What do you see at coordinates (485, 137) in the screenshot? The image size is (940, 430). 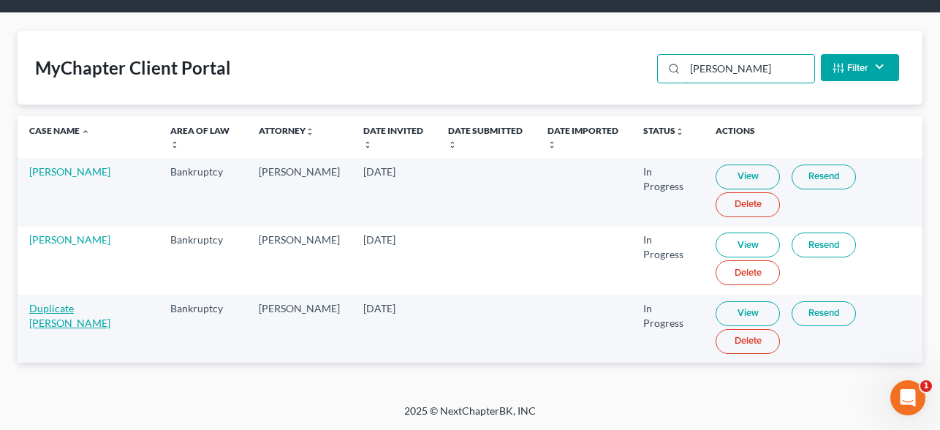 I see `a: Date Submittedunfold_more` at bounding box center [485, 137].